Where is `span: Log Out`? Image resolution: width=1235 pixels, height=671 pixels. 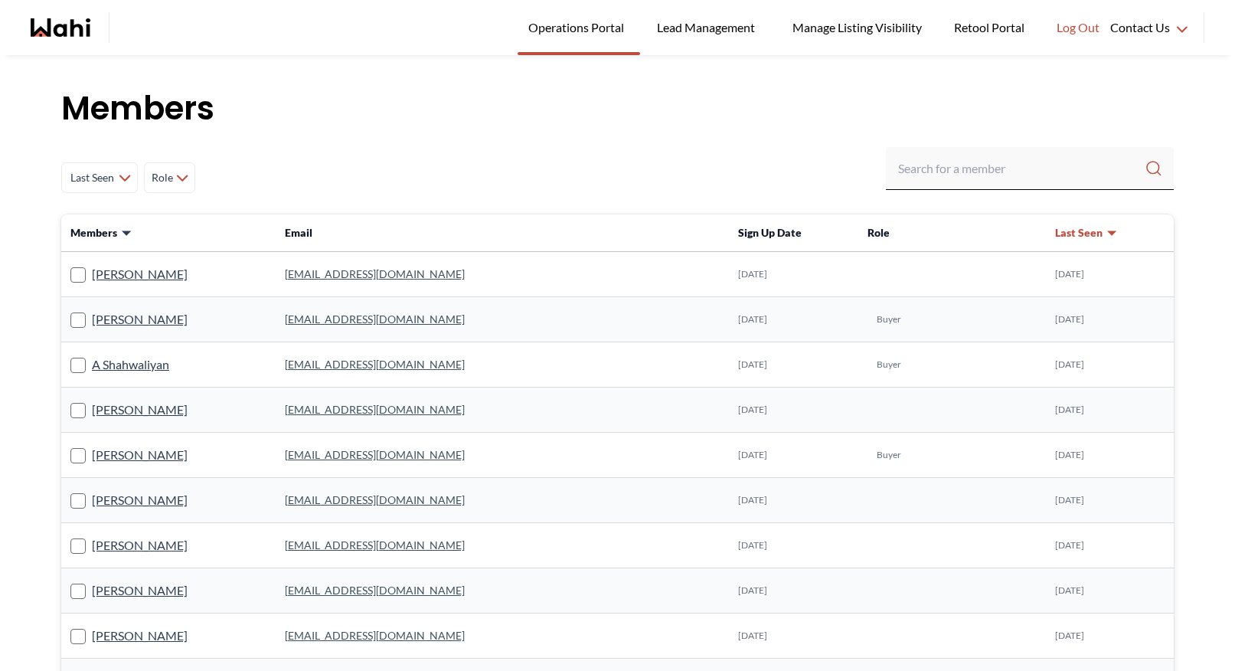
span: Log Out is located at coordinates (1078, 28).